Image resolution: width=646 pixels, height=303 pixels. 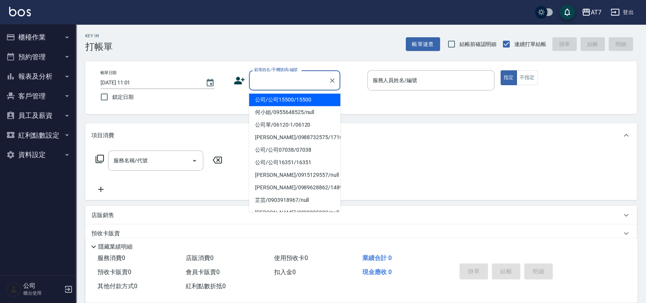 I want to click on button: 不指定, so click(x=527, y=78).